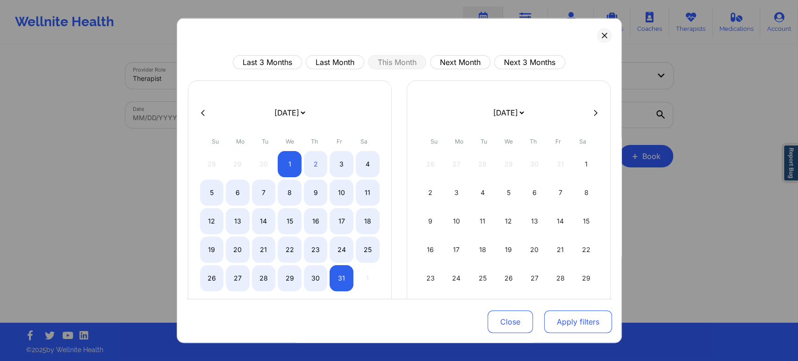  Describe the element at coordinates (264, 278) in the screenshot. I see `div: Tue Oct 28 2025` at that location.